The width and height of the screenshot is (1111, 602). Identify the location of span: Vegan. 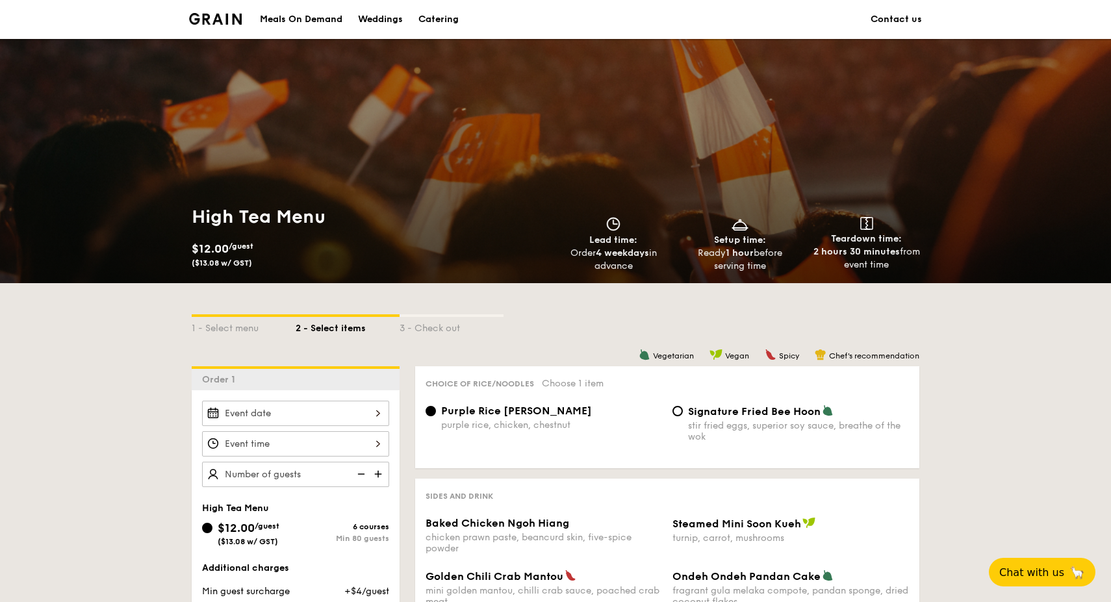
(736, 356).